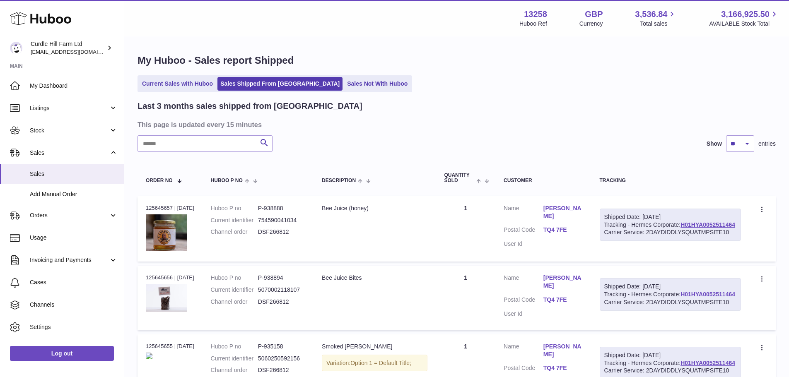 The image size is (789, 377). Describe the element at coordinates (282, 278) in the screenshot. I see `dd: P-938894` at that location.